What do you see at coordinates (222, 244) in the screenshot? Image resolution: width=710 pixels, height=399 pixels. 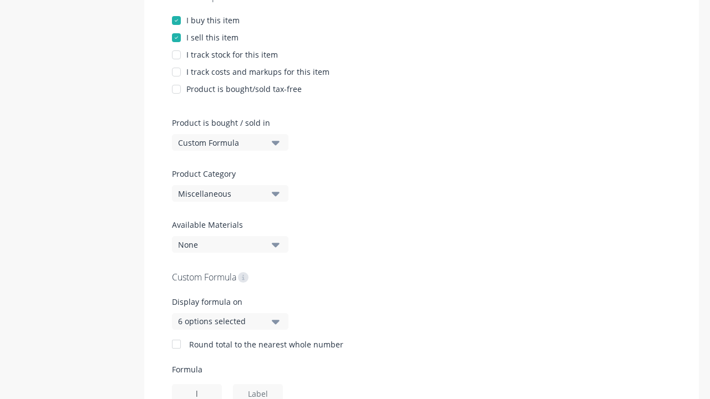 I see `div: None` at bounding box center [222, 244].